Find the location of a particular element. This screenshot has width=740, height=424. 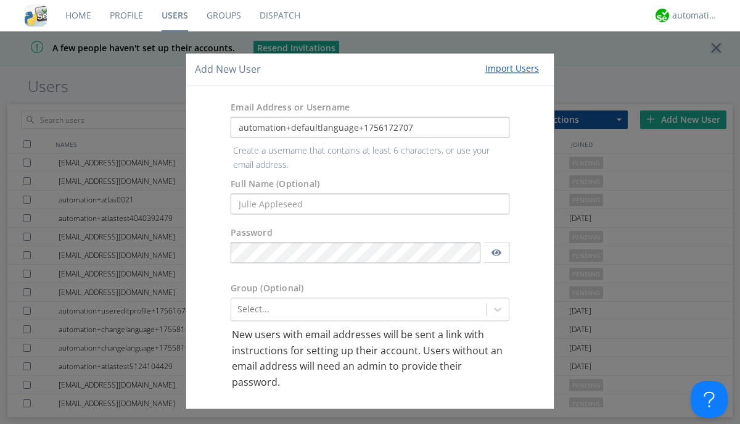

input: e.g. email@address.com, Housekeeping1 is located at coordinates (370, 128).